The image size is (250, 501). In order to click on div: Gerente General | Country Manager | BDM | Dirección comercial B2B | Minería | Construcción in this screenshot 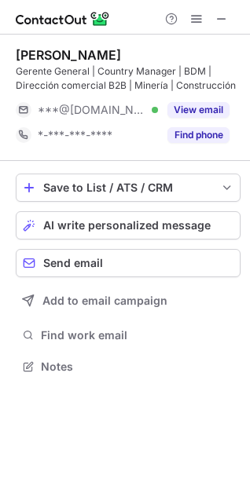, I will do `click(128, 78)`.